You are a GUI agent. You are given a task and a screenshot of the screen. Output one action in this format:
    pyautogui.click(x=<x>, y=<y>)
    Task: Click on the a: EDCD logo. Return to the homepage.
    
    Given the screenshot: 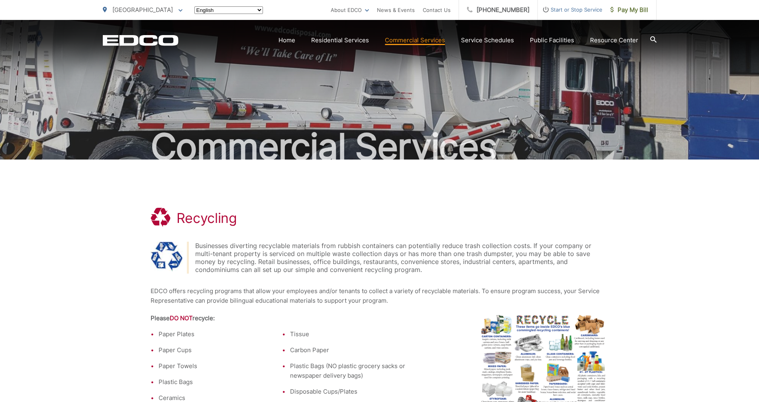 What is the action you would take?
    pyautogui.click(x=141, y=40)
    